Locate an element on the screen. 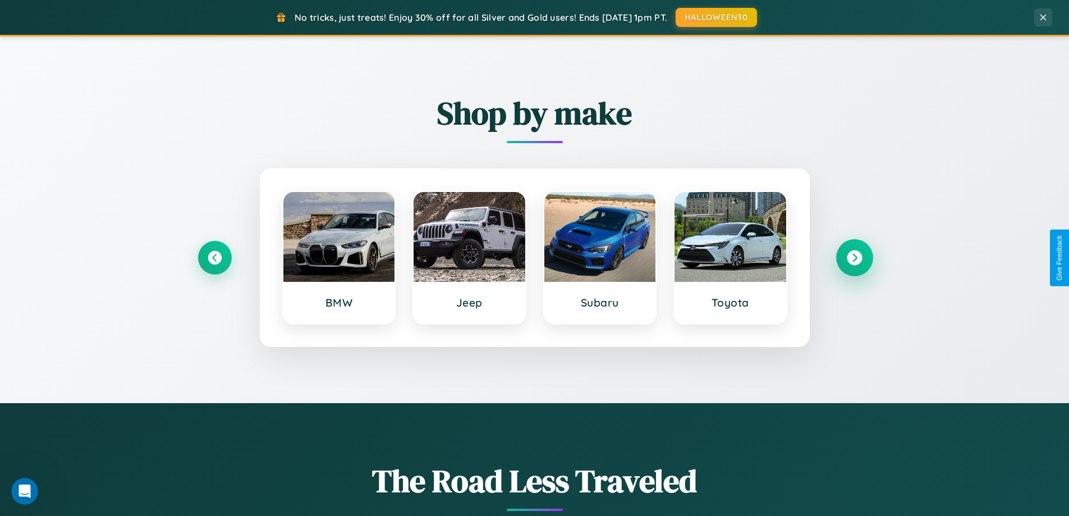 The image size is (1069, 516). h2: Shop by make is located at coordinates (535, 113).